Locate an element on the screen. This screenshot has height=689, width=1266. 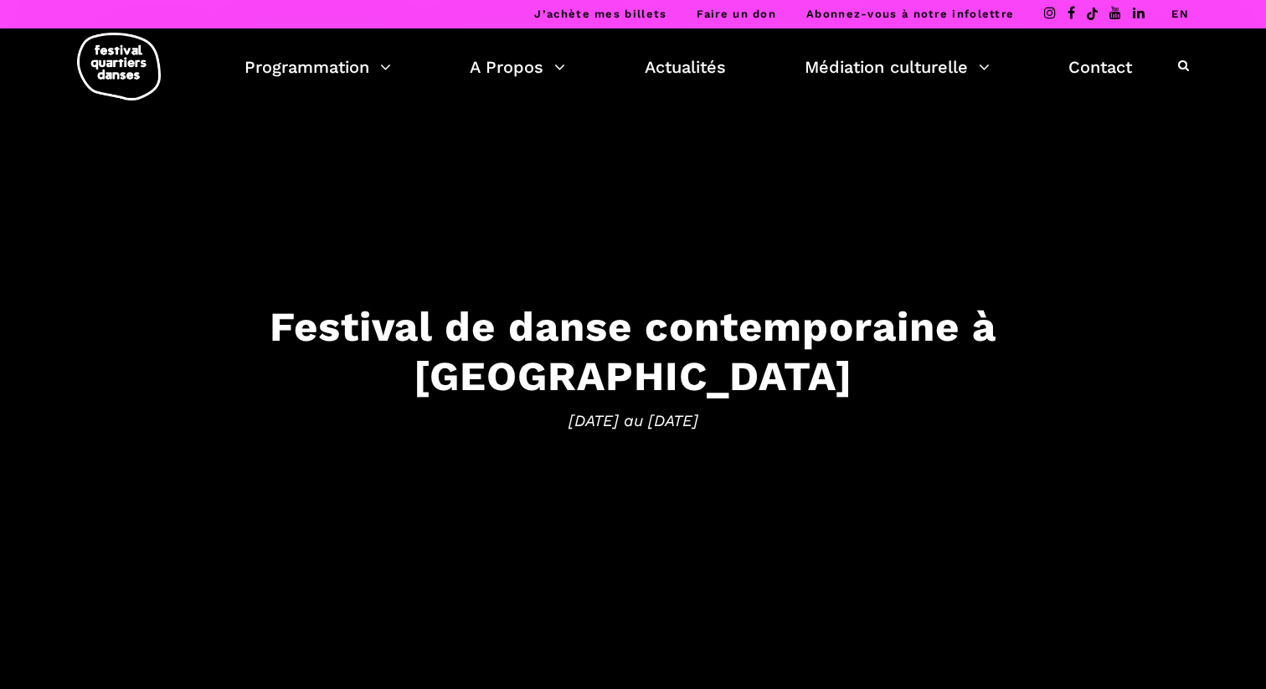
a: Abonnez-vous à notre infolettre is located at coordinates (910, 13).